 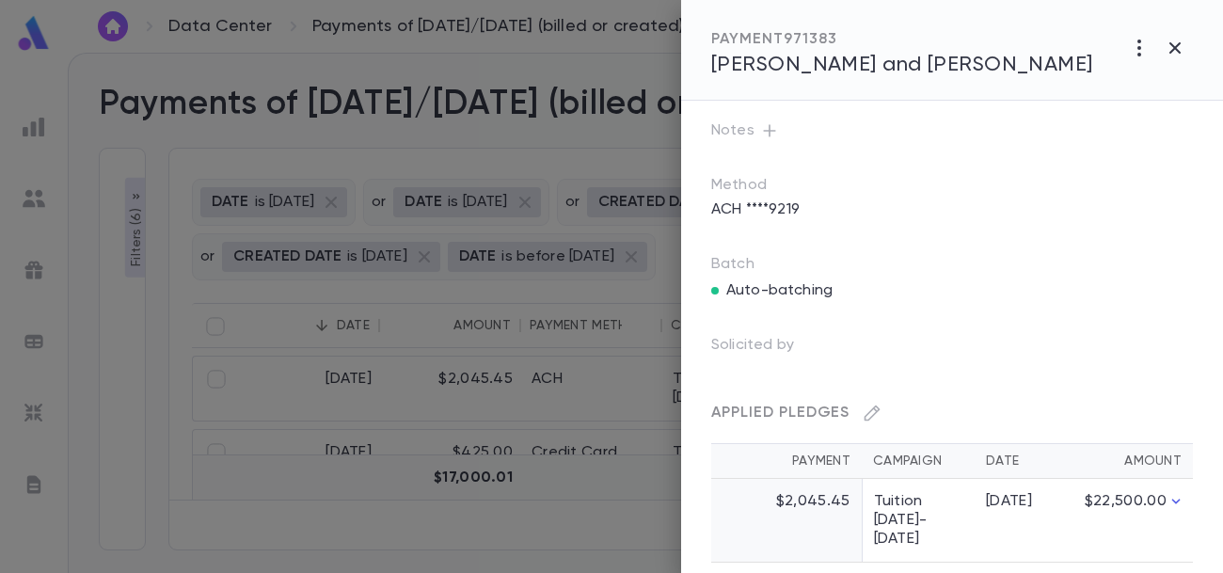 I want to click on th: Payment, so click(x=786, y=461).